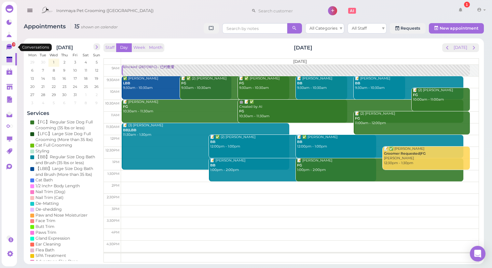 This screenshot has height=268, width=492. Describe the element at coordinates (43, 87) in the screenshot. I see `span: 21` at that location.